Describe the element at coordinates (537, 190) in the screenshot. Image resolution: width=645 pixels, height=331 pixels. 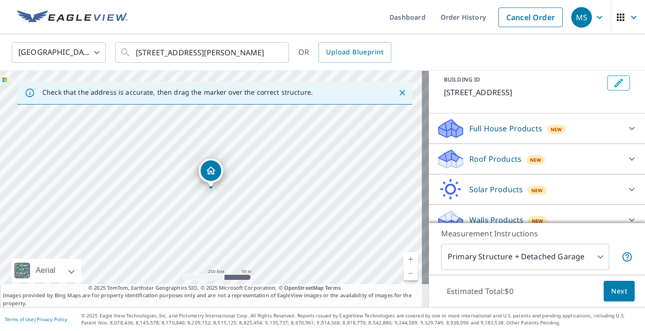
I see `div: Solar ProductsNew` at that location.